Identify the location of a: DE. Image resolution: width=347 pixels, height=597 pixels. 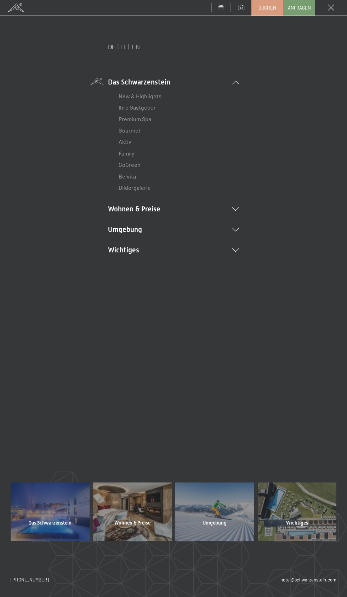
(112, 47).